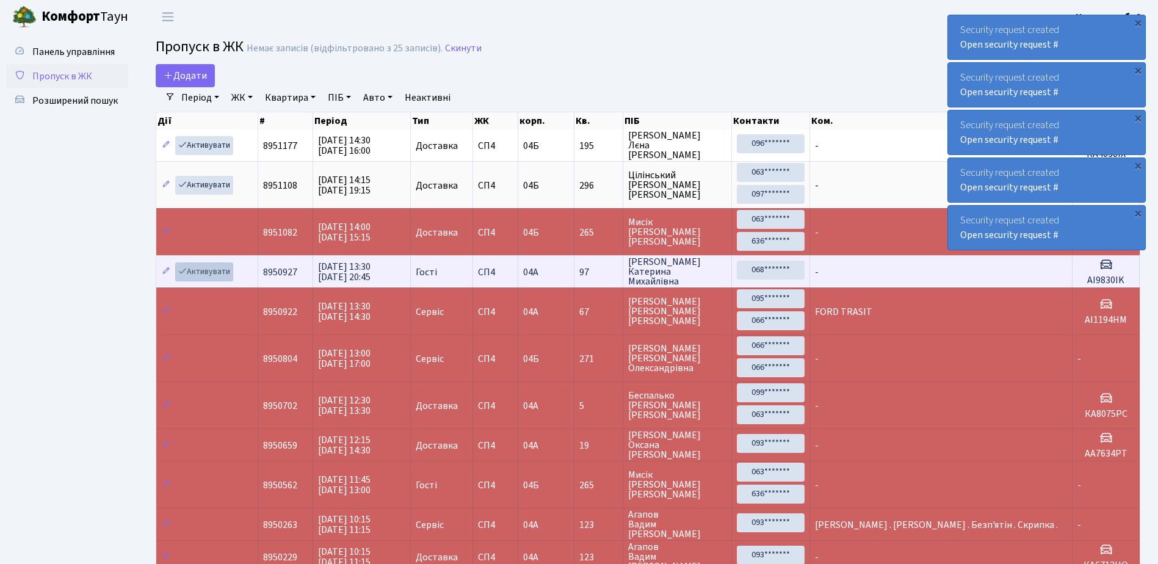 The image size is (1158, 564). I want to click on span: 8950927, so click(280, 272).